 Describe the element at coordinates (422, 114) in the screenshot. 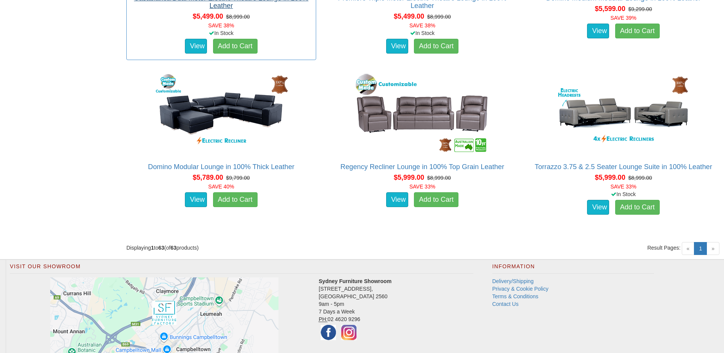

I see `img: Regency Recliner Lounge in 100% Top Grain Leather` at that location.